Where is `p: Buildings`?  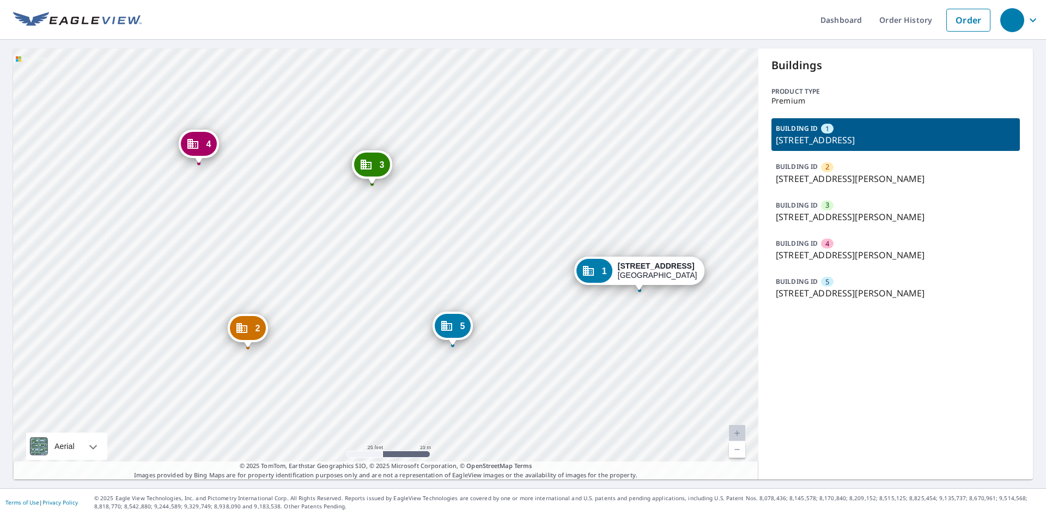
p: Buildings is located at coordinates (896, 65).